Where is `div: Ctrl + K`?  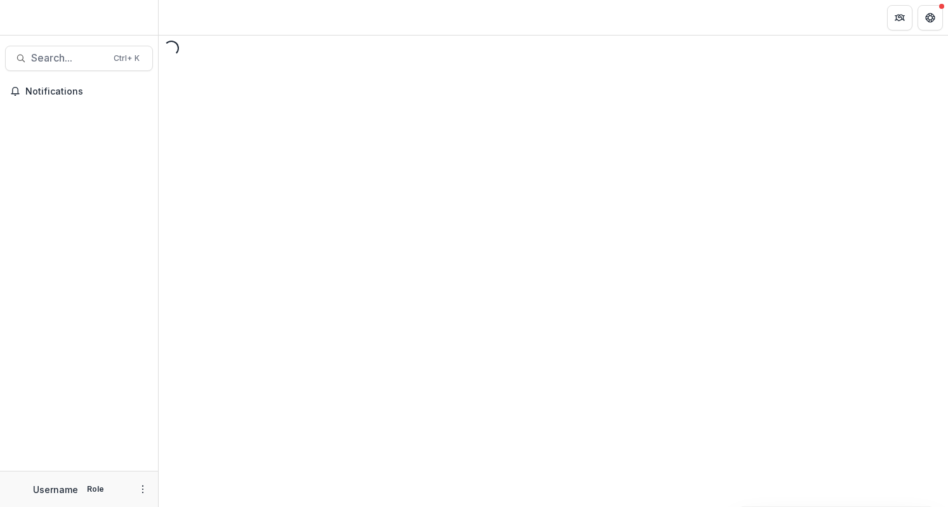 div: Ctrl + K is located at coordinates (126, 58).